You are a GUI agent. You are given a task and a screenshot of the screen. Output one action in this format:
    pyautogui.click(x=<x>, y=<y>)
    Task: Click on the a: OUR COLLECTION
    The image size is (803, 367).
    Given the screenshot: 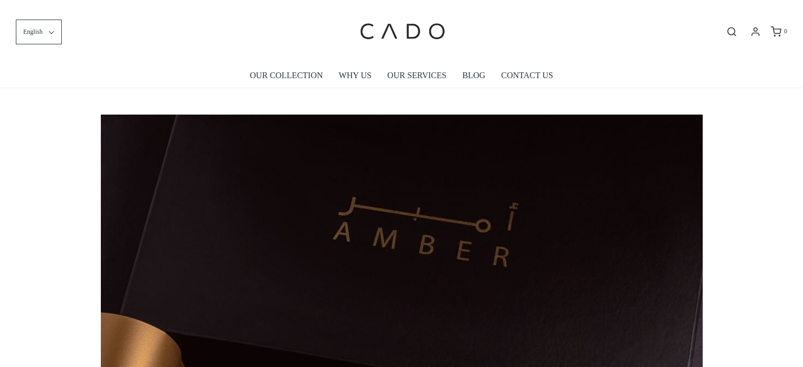 What is the action you would take?
    pyautogui.click(x=286, y=75)
    